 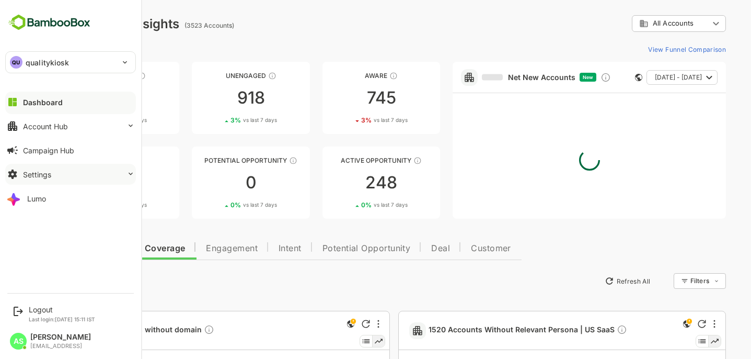 What do you see at coordinates (84, 182) in the screenshot?
I see `a: EngagedThese accounts are warm, further nurturing would qualify them to MQAs596%vs last 7 days` at bounding box center [84, 182].